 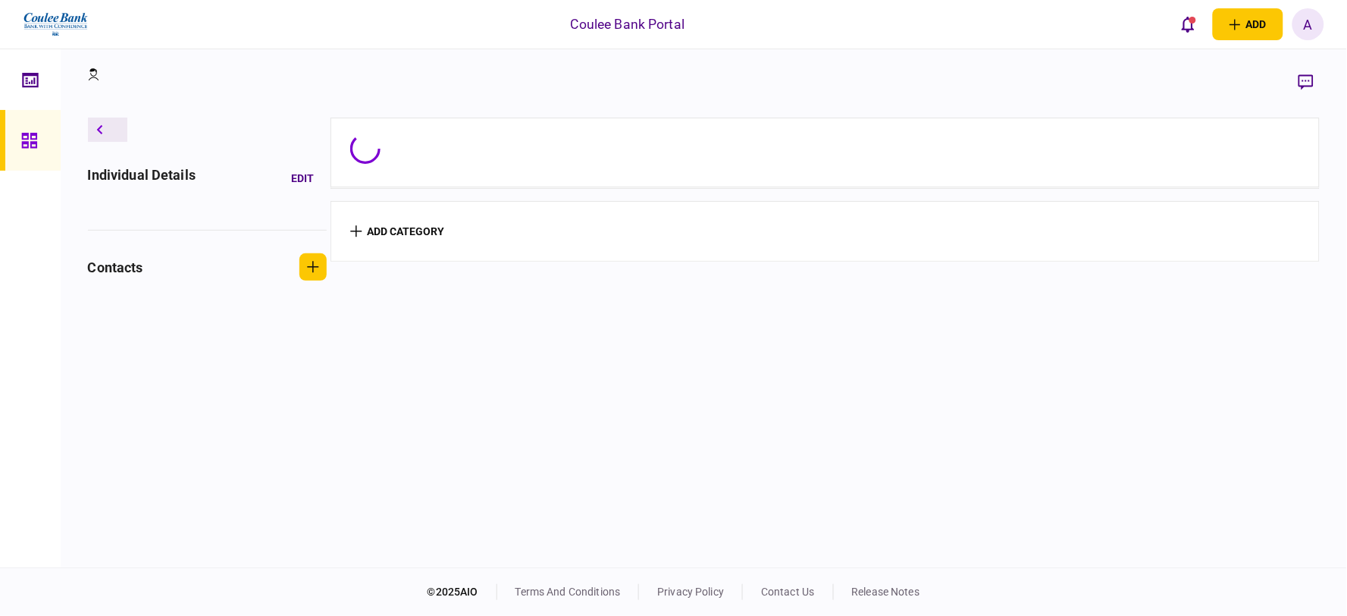 I want to click on div: contacts, so click(x=115, y=267).